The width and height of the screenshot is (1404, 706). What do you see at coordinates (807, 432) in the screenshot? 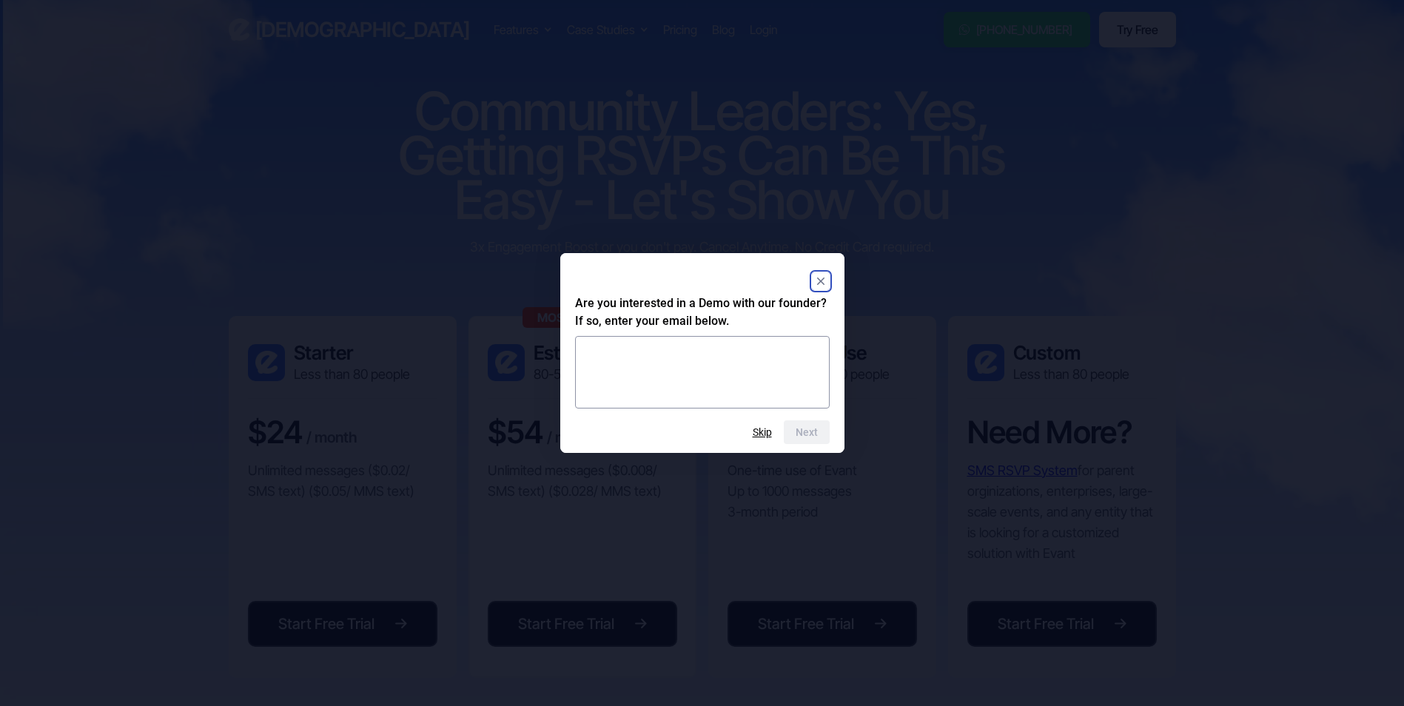
I see `button: Next question` at bounding box center [807, 432].